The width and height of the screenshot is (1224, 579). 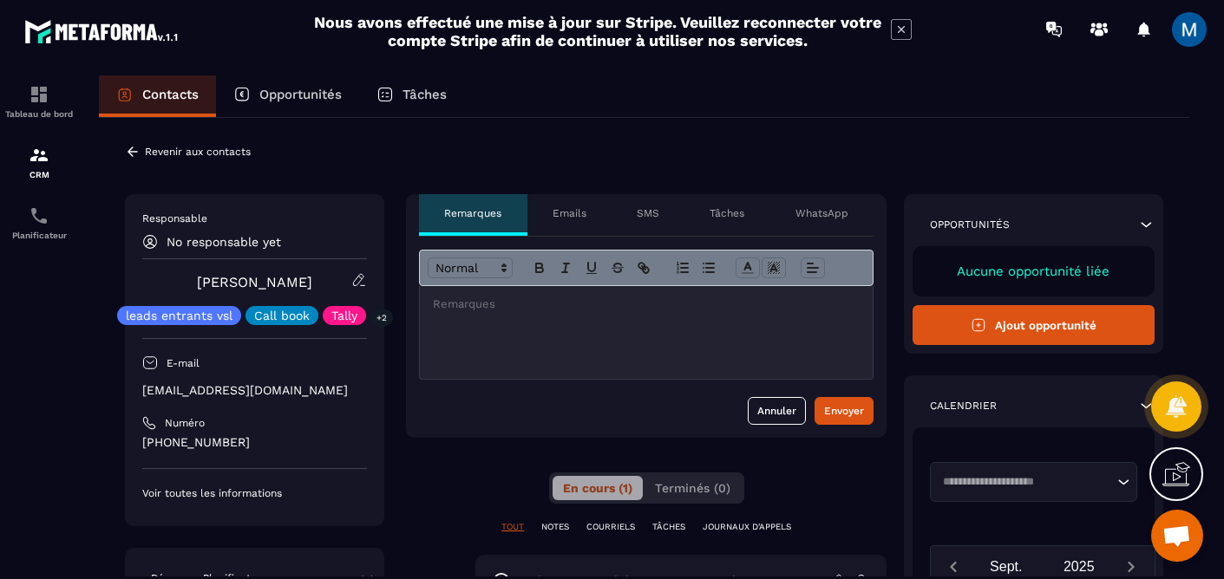 What do you see at coordinates (844, 411) in the screenshot?
I see `button: Envoyer` at bounding box center [844, 411].